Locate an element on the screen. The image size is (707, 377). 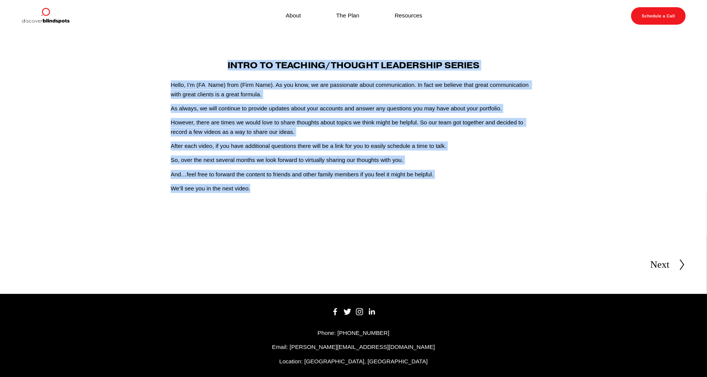
a: Next is located at coordinates (668, 265).